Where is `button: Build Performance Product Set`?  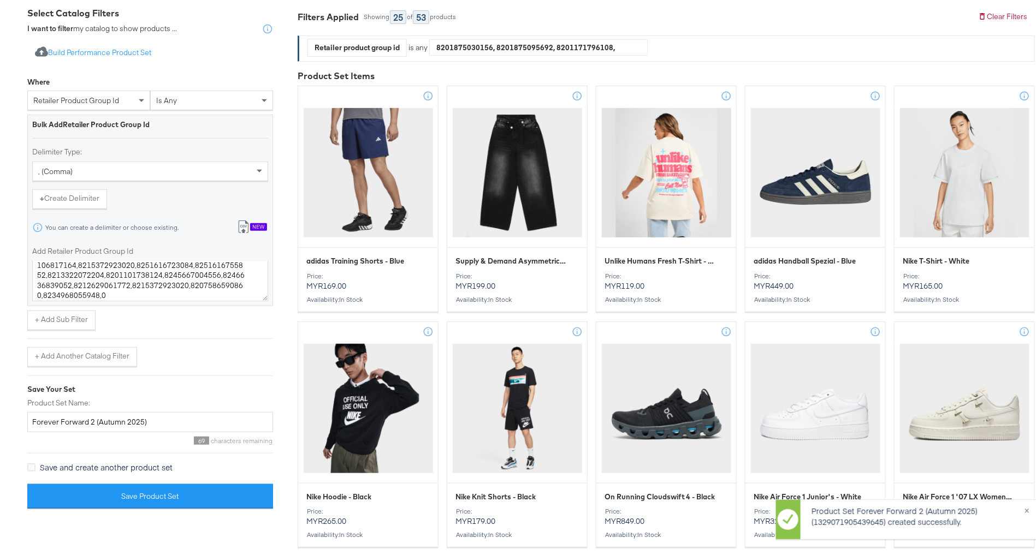 button: Build Performance Product Set is located at coordinates (93, 50).